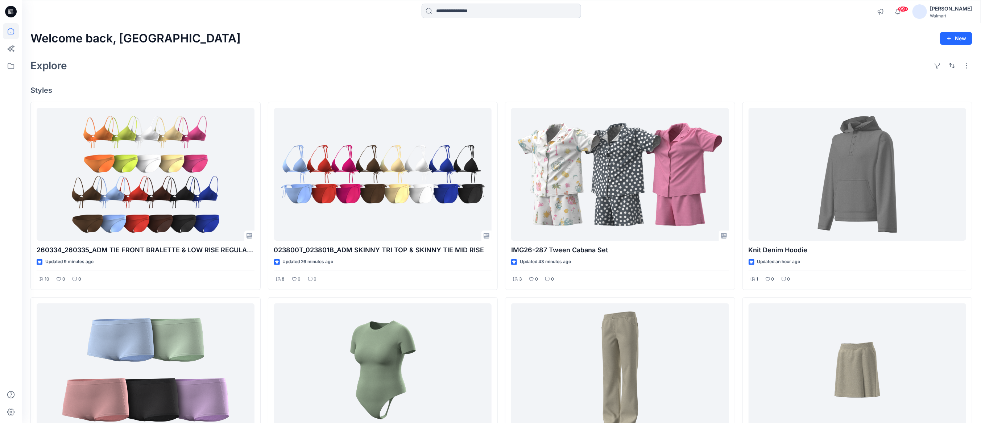 This screenshot has width=981, height=423. Describe the element at coordinates (145, 250) in the screenshot. I see `p: 260334_260335_ADM TIE FRONT BRALETTE & LOW RISE REGULAR CHEEKY` at that location.